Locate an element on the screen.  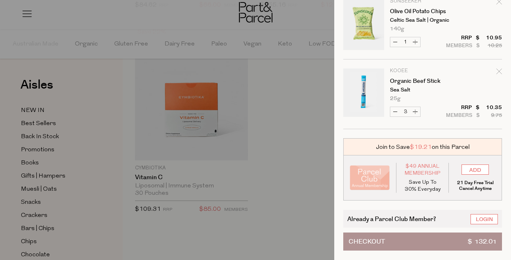
p: 21 Day Free Trial Cancel Anytime is located at coordinates (475, 185).